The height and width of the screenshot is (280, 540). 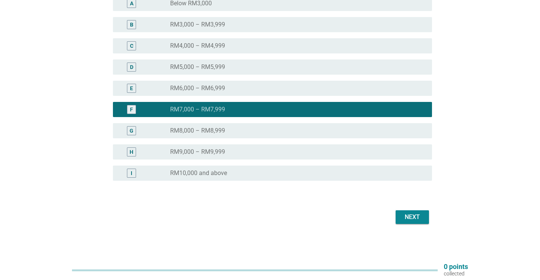 I want to click on p: 0 points, so click(x=456, y=267).